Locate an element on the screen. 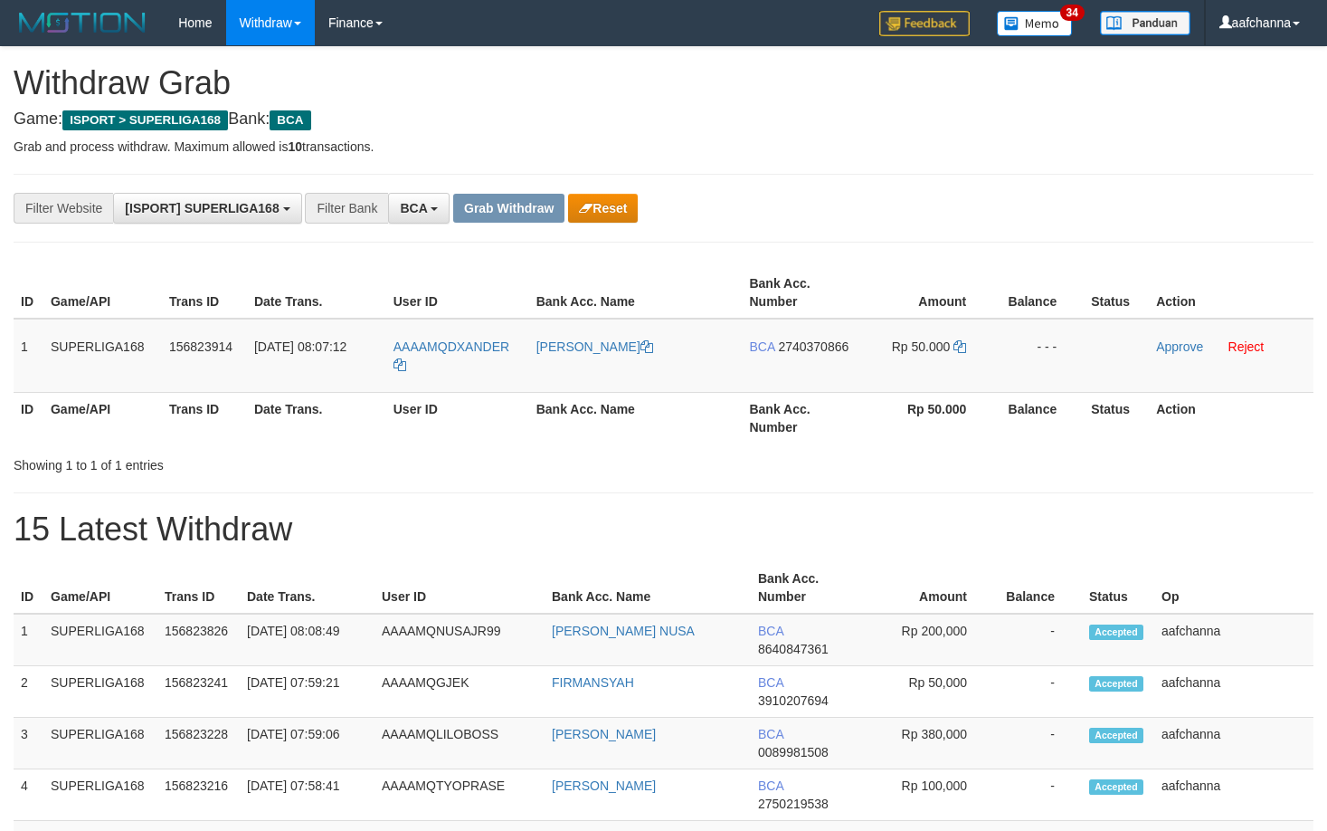 The image size is (1327, 831). td: 156823216 is located at coordinates (198, 795).